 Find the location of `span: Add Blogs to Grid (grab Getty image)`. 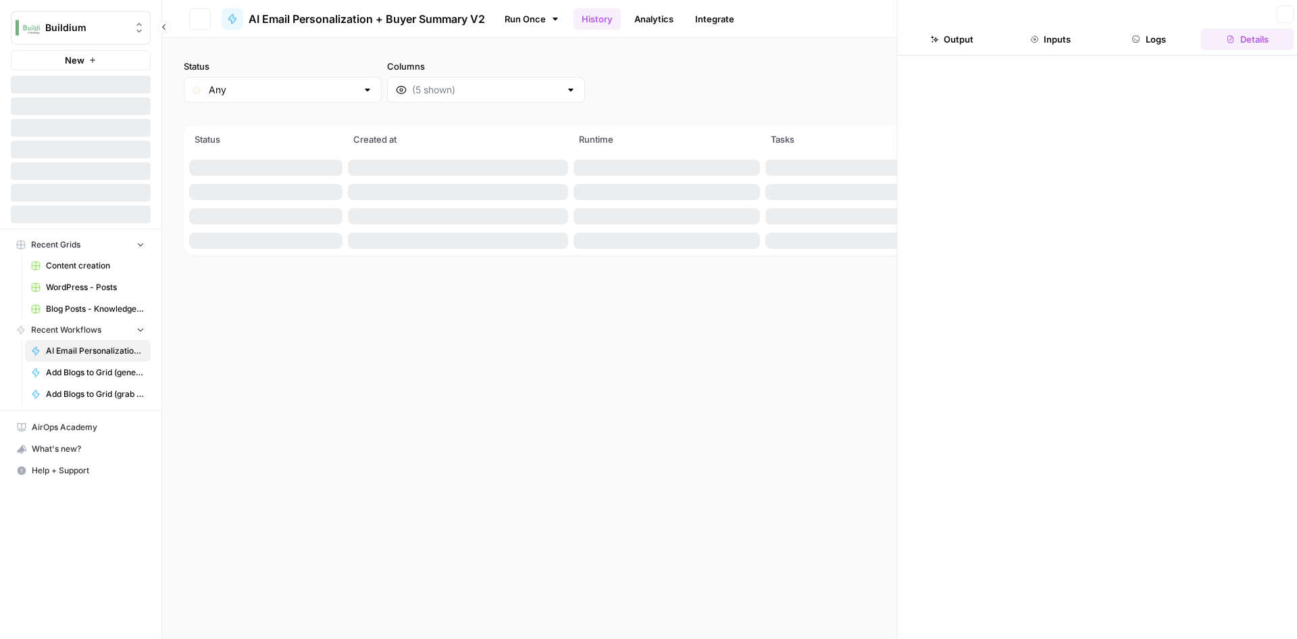

span: Add Blogs to Grid (grab Getty image) is located at coordinates (95, 394).